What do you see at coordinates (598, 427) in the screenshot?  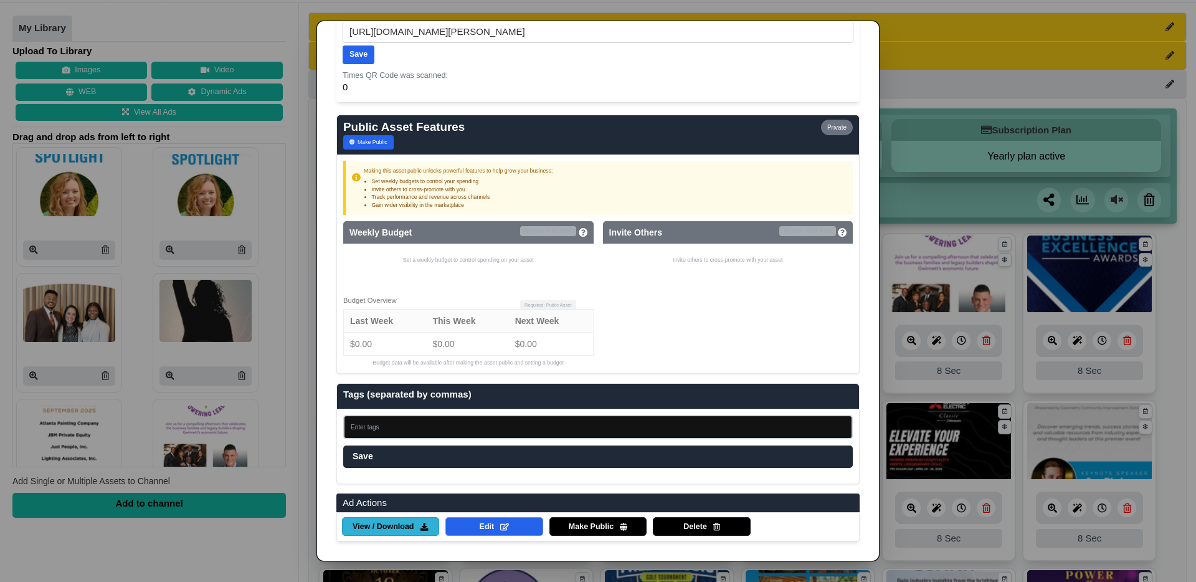 I see `input: Enter tags` at bounding box center [598, 427].